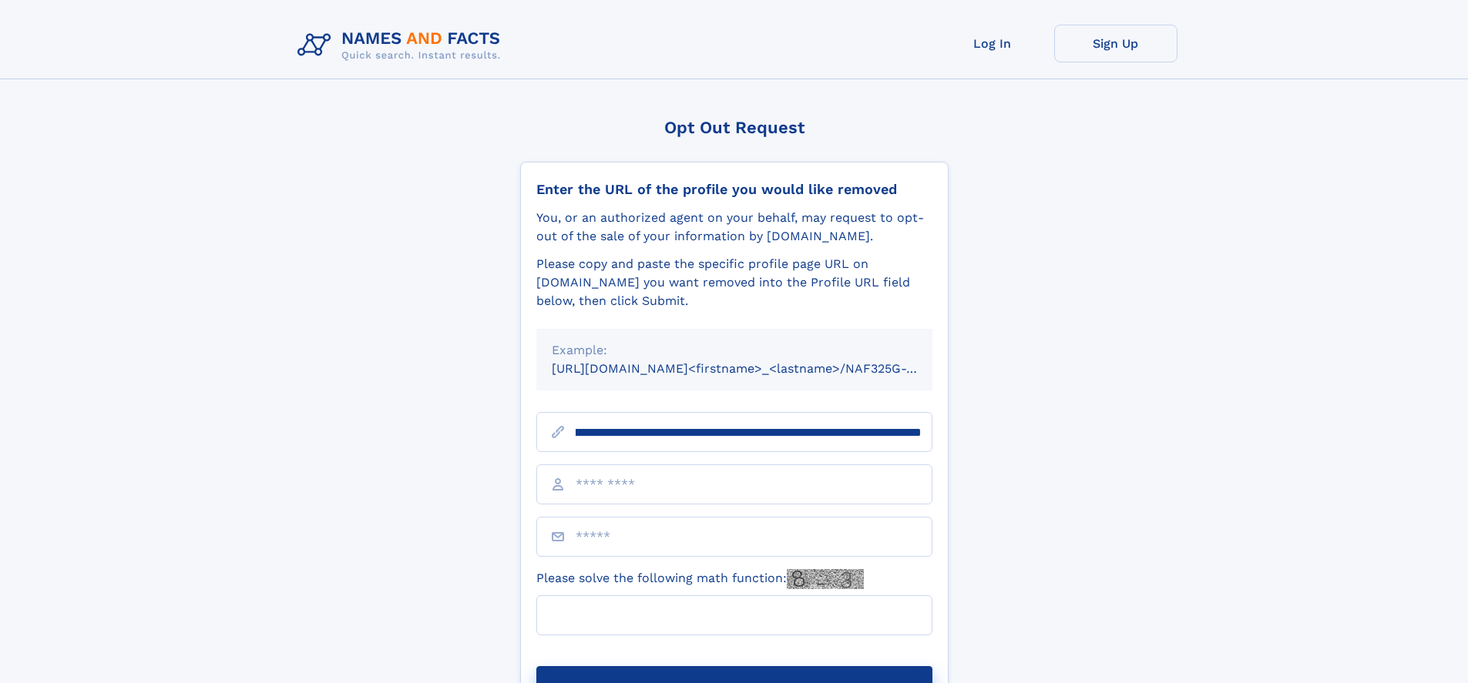  Describe the element at coordinates (734, 351) in the screenshot. I see `div: Example:` at that location.